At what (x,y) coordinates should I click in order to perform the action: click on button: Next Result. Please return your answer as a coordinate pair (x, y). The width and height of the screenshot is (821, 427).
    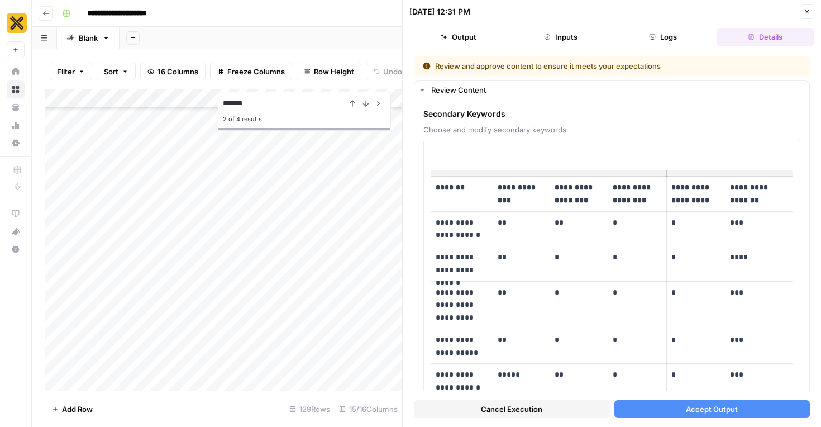
    Looking at the image, I should click on (366, 103).